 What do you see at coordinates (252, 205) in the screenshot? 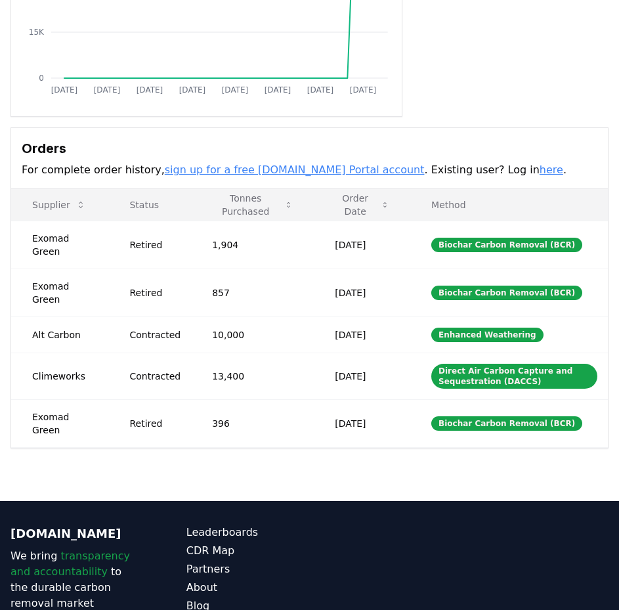
I see `button: Tonnes Purchased` at bounding box center [252, 205].